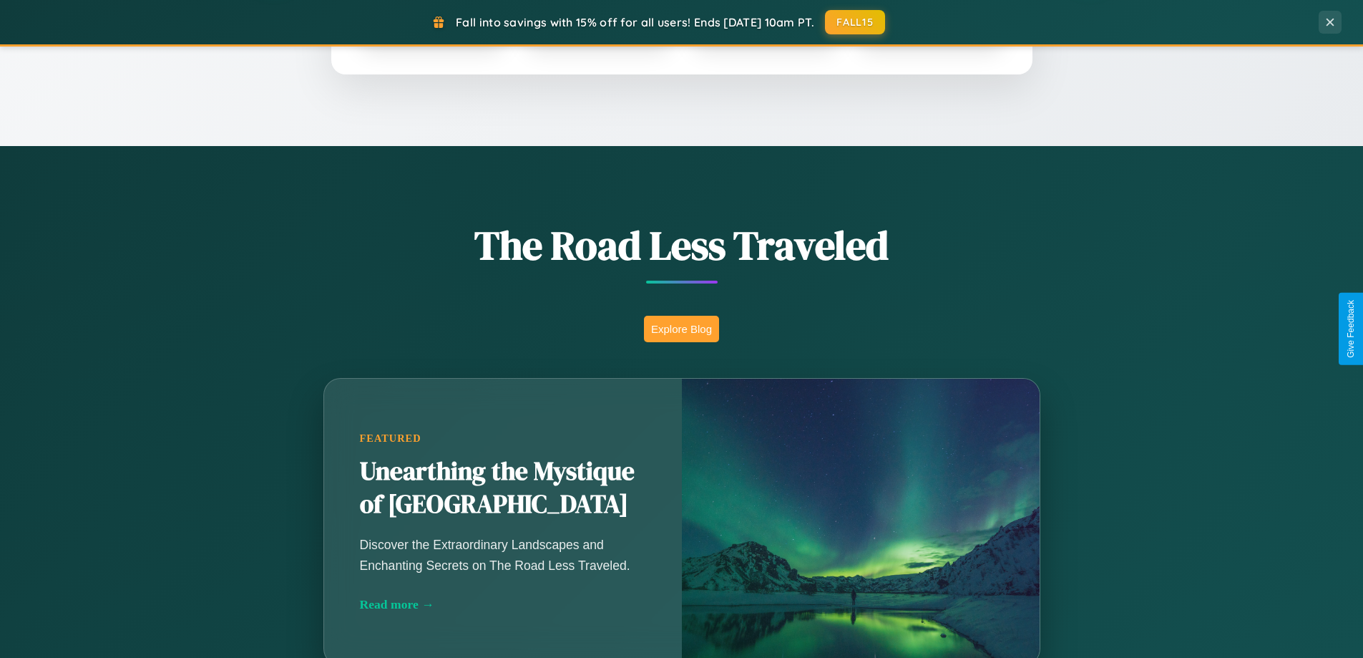 This screenshot has width=1363, height=658. I want to click on button: Explore Blog, so click(681, 329).